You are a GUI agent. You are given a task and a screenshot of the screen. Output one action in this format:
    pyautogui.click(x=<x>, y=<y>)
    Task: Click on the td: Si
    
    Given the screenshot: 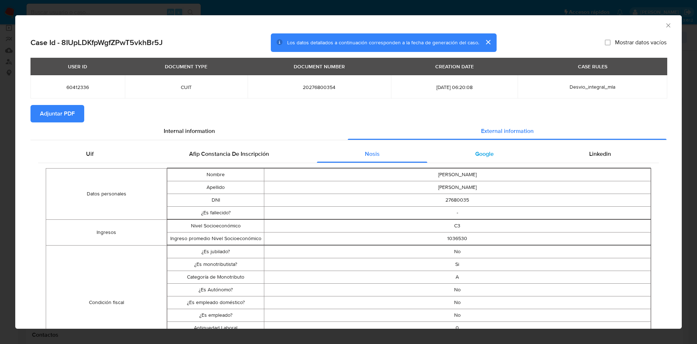 What is the action you would take?
    pyautogui.click(x=457, y=264)
    